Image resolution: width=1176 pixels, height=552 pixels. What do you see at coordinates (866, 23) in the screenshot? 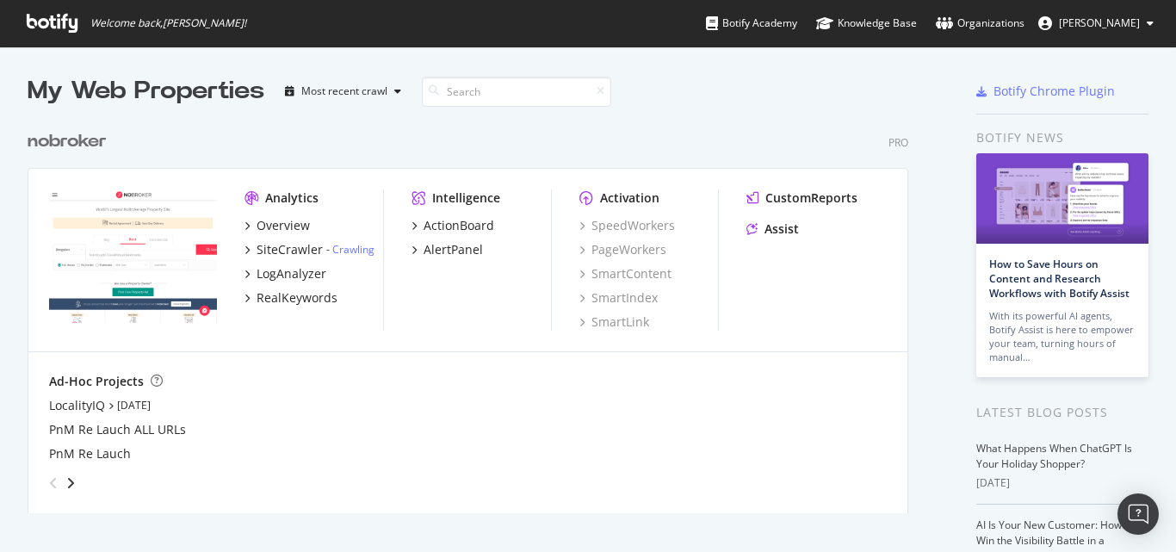
I see `div: Knowledge Base` at bounding box center [866, 23].